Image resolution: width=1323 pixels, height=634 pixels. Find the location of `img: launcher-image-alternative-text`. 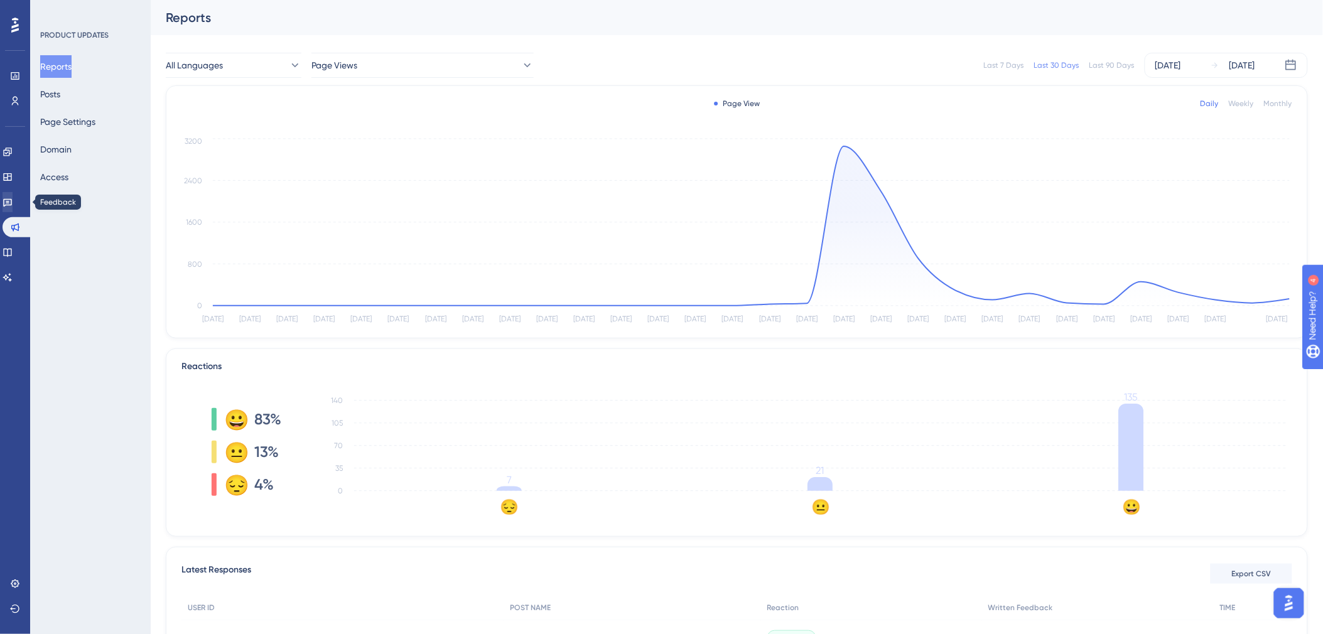

img: launcher-image-alternative-text is located at coordinates (19, 19).